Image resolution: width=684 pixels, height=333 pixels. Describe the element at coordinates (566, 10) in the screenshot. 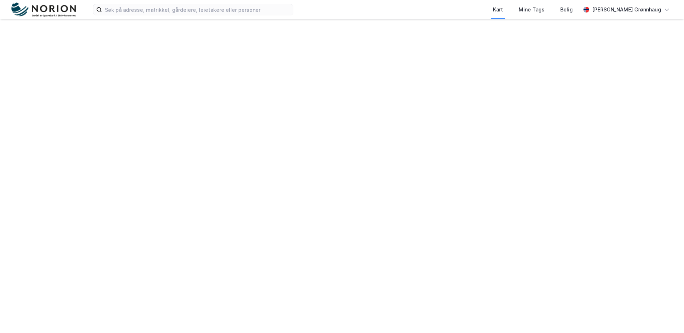

I see `div: Bolig` at that location.